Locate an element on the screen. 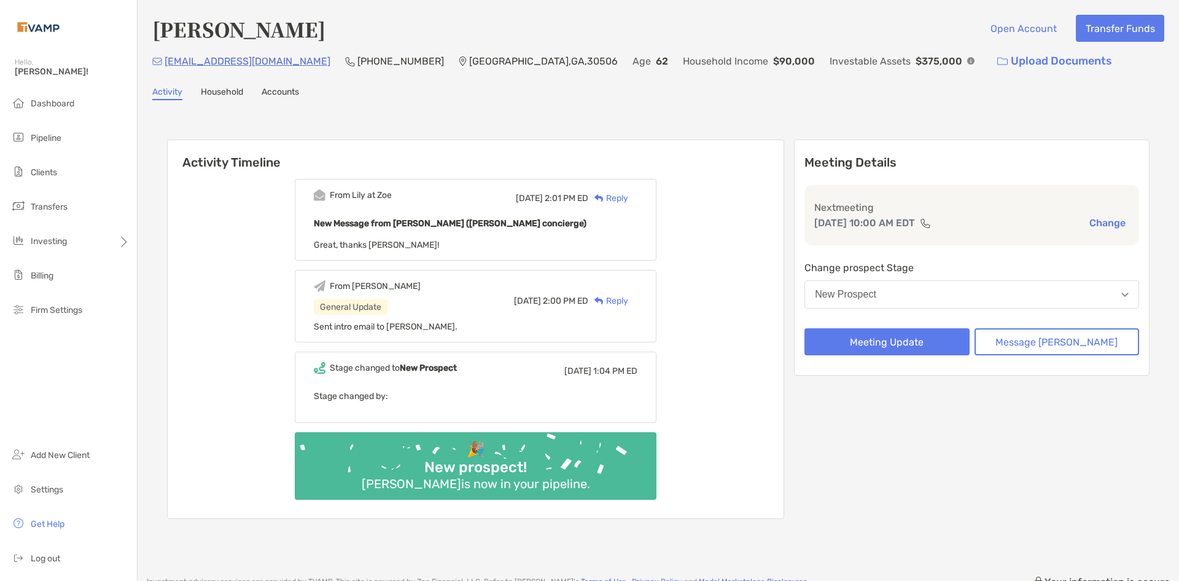  button: New Prospect is located at coordinates (972, 294).